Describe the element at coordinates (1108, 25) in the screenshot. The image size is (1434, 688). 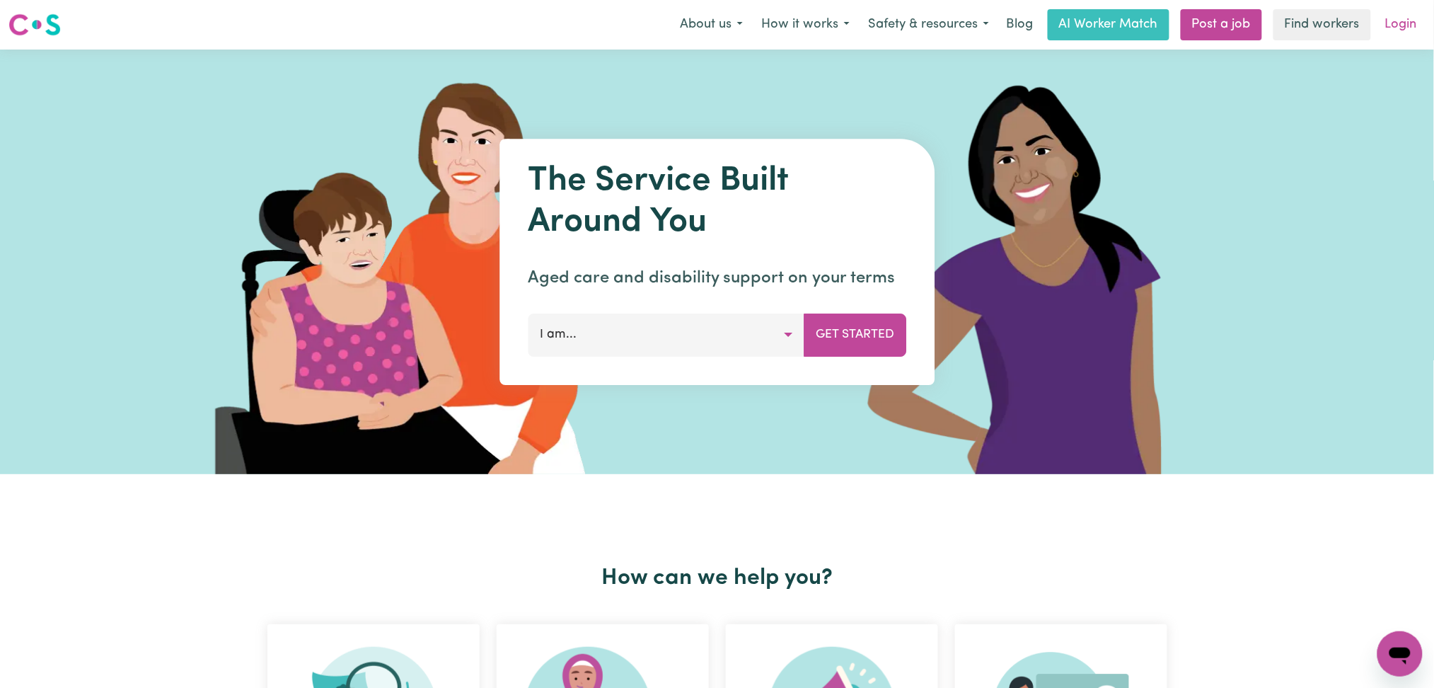
I see `a: AI Worker Match` at that location.